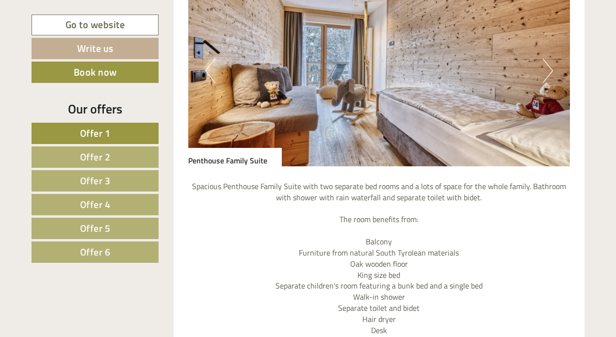 Image resolution: width=616 pixels, height=337 pixels. I want to click on button: Send, so click(356, 262).